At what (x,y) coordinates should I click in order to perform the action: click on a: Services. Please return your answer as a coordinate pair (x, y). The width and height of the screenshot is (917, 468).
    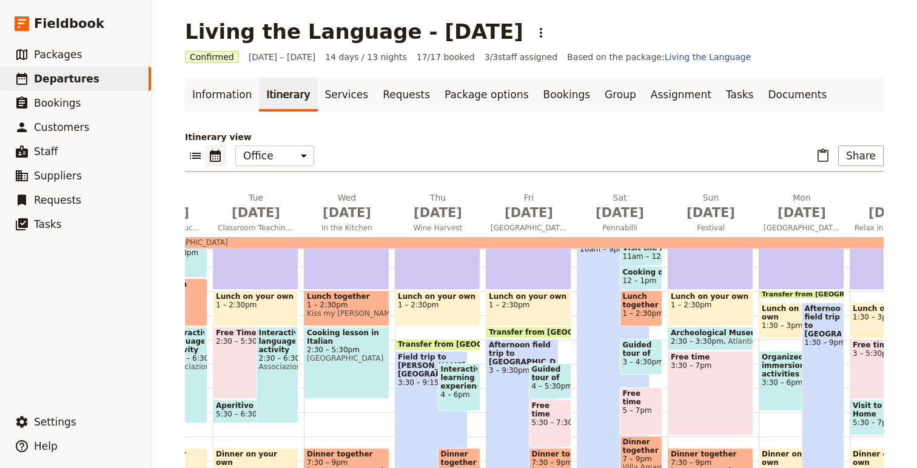
    Looking at the image, I should click on (347, 95).